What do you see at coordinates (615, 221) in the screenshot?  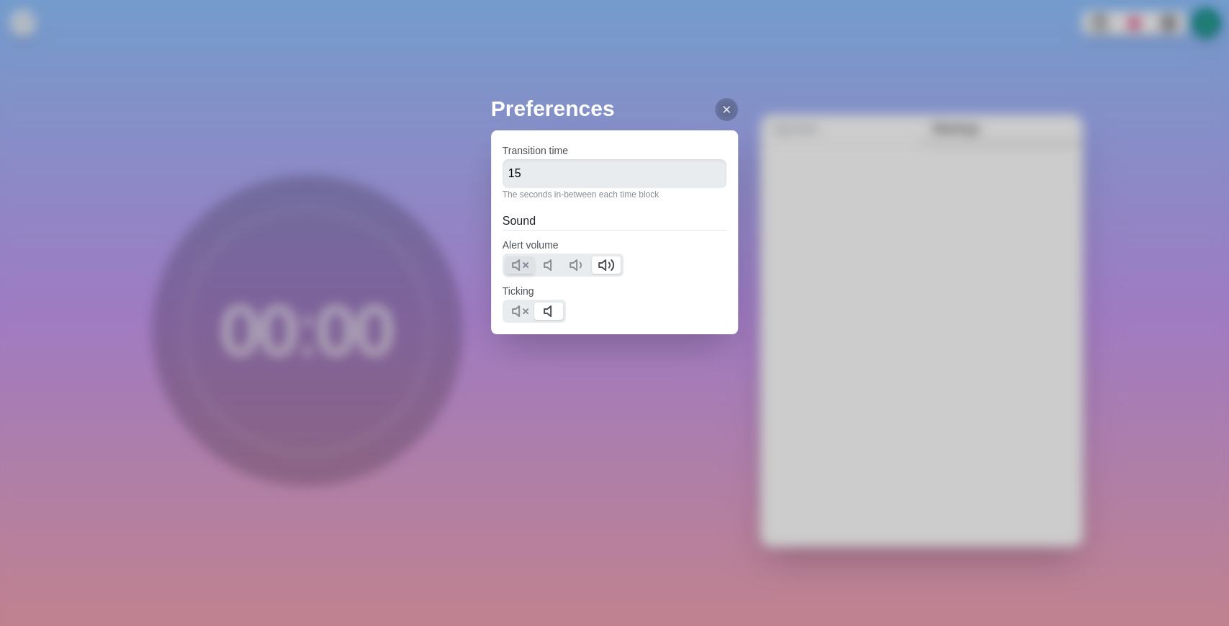 I see `h2: Sound` at bounding box center [615, 221].